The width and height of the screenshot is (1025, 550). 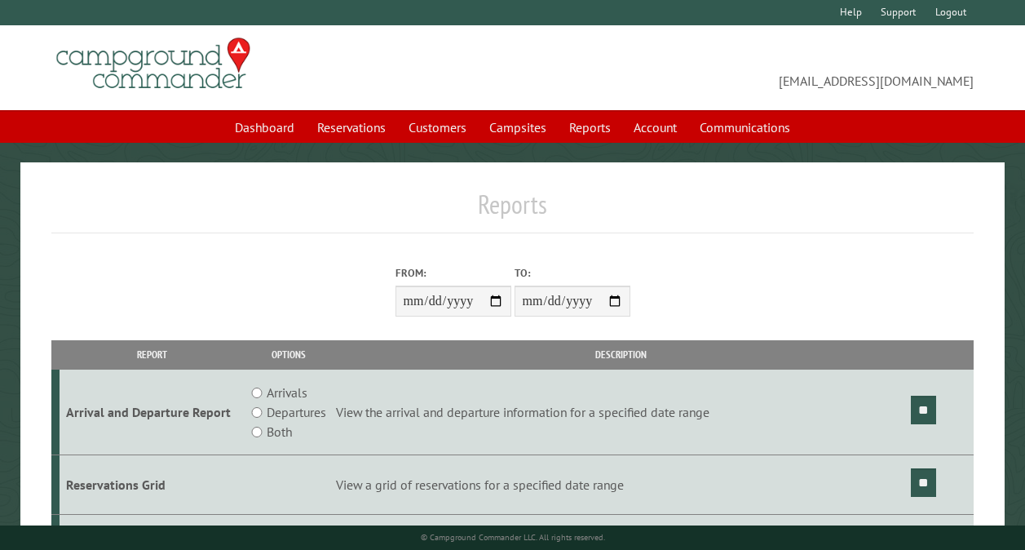 I want to click on a: Customers, so click(x=437, y=127).